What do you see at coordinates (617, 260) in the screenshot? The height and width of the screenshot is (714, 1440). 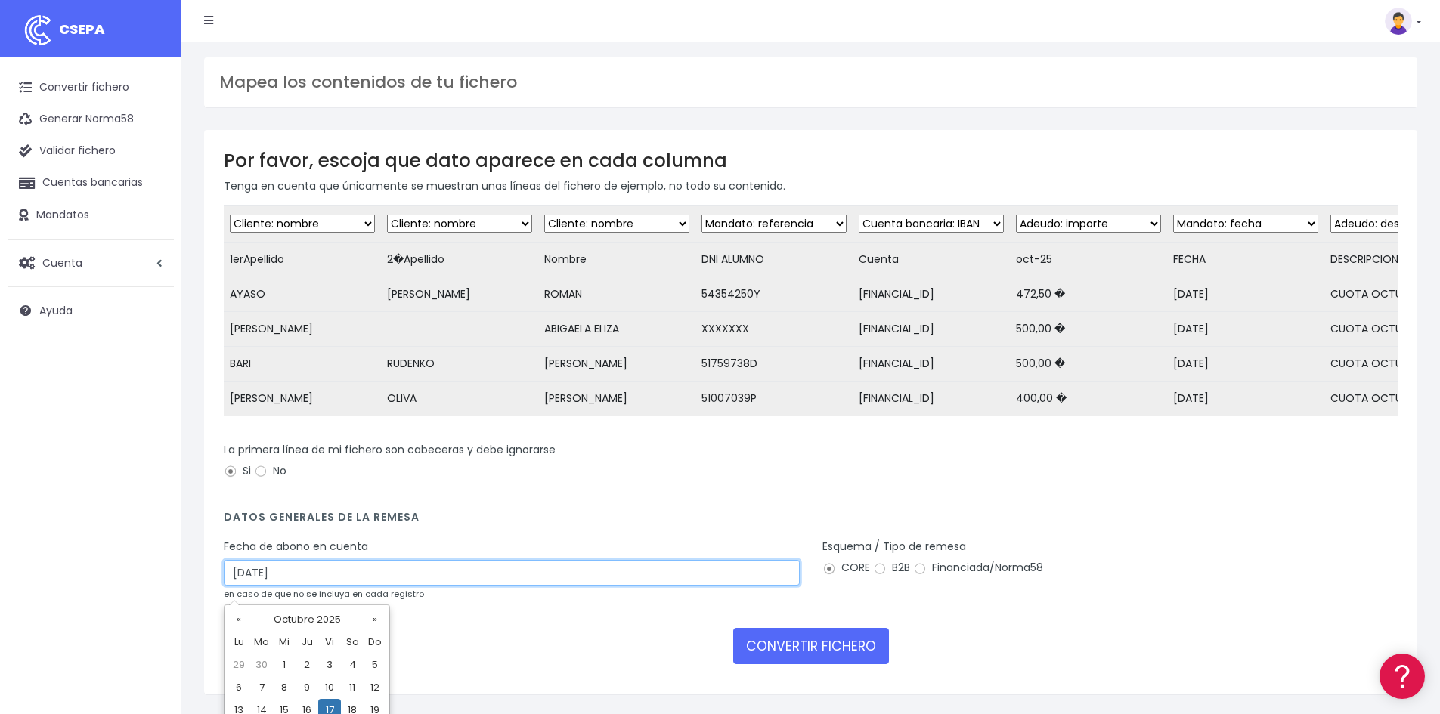 I see `td: Nombre` at bounding box center [617, 260].